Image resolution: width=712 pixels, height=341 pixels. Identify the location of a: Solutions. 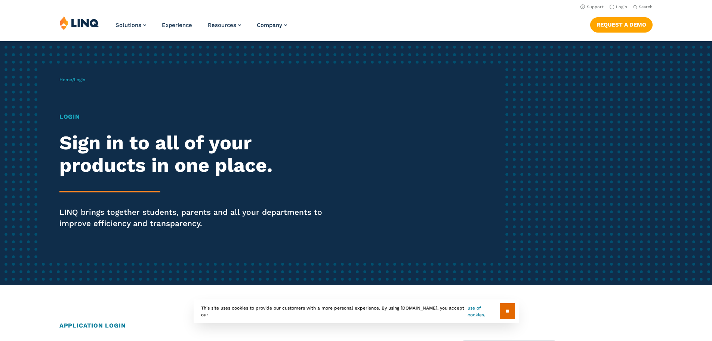
(131, 25).